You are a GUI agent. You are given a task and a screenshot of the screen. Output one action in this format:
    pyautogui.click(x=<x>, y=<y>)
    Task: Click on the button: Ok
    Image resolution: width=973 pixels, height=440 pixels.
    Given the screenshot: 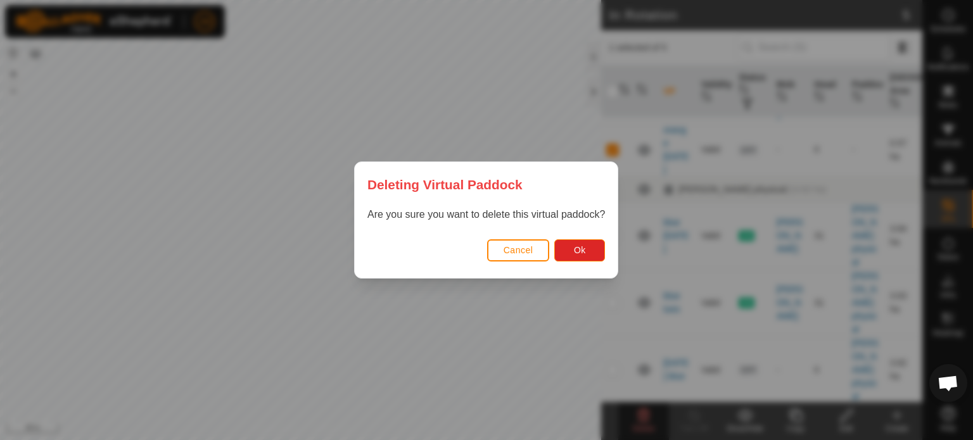 What is the action you would take?
    pyautogui.click(x=581, y=250)
    